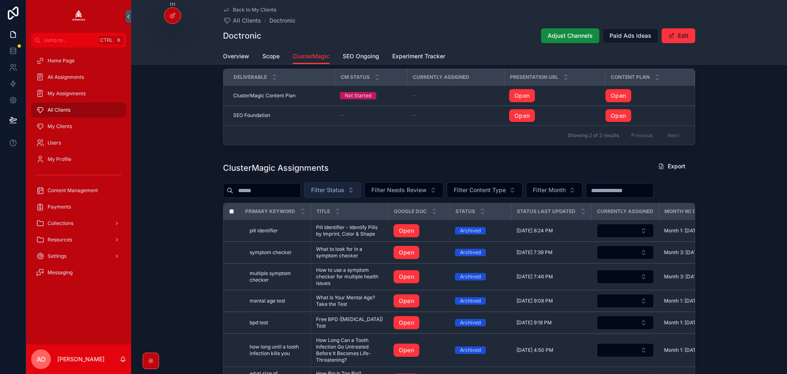  Describe the element at coordinates (350, 252) in the screenshot. I see `span: What to look for in a symptom checker` at that location.